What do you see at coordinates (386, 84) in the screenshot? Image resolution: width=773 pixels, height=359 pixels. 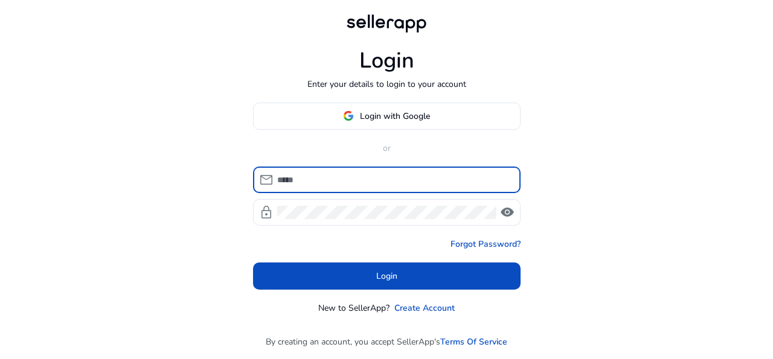 I see `p: Enter your details to login to your account` at bounding box center [386, 84].